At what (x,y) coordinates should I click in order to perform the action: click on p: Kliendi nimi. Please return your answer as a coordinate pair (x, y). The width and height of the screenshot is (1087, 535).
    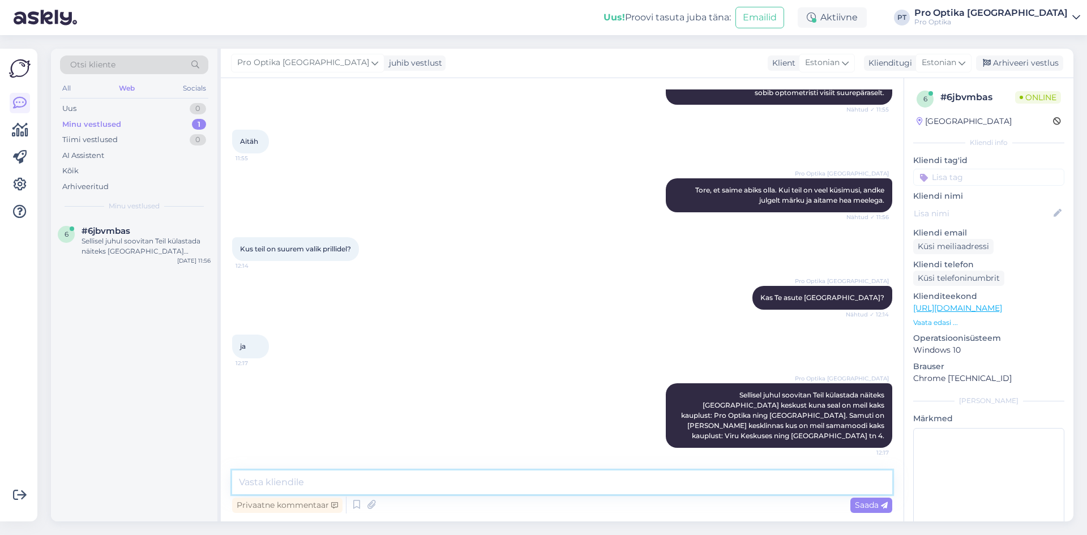
    Looking at the image, I should click on (989, 196).